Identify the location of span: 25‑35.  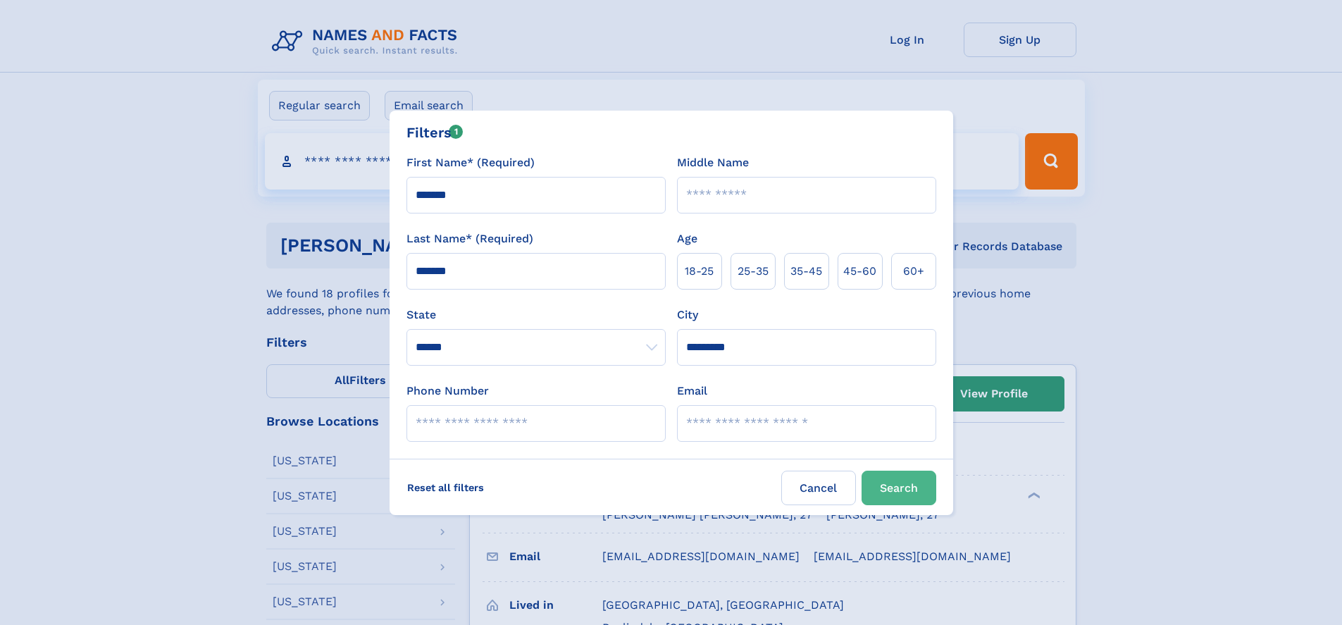
(753, 271).